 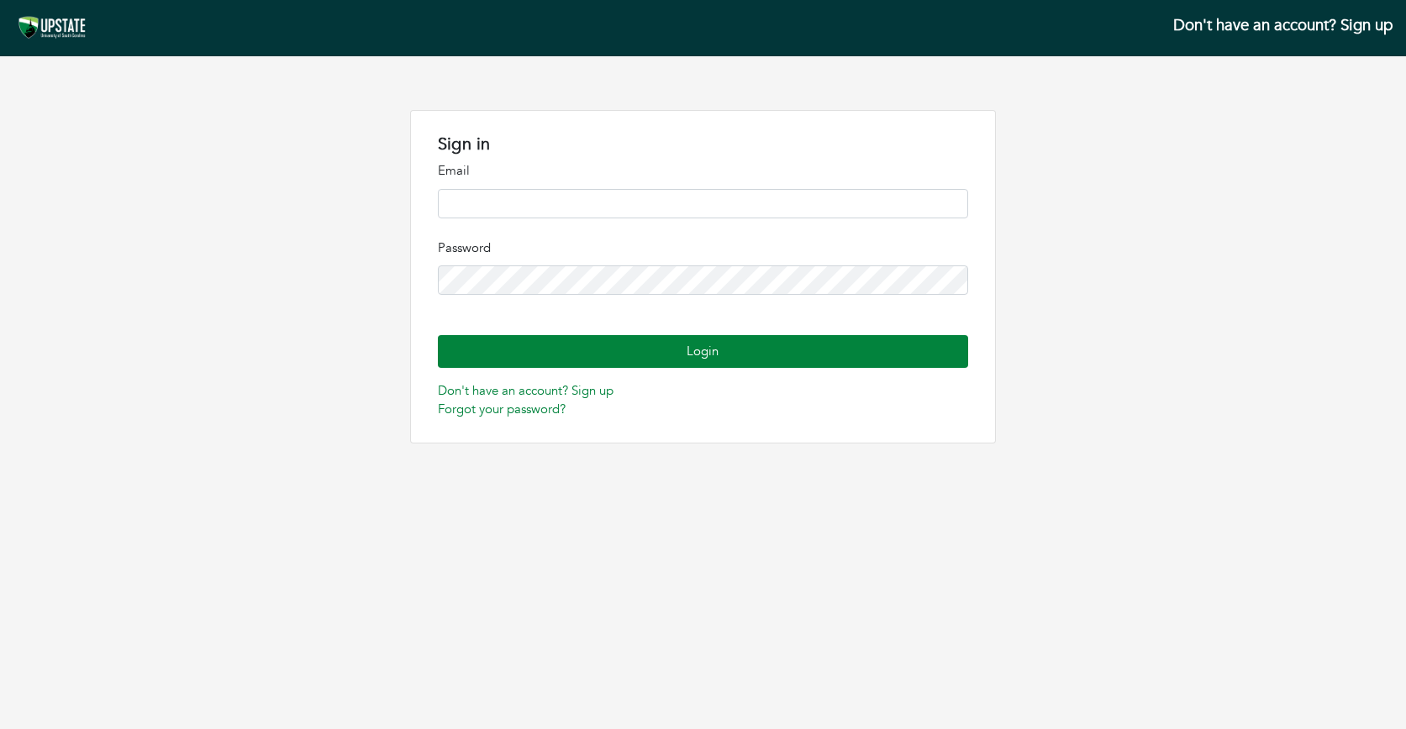 I want to click on p: Email, so click(x=702, y=171).